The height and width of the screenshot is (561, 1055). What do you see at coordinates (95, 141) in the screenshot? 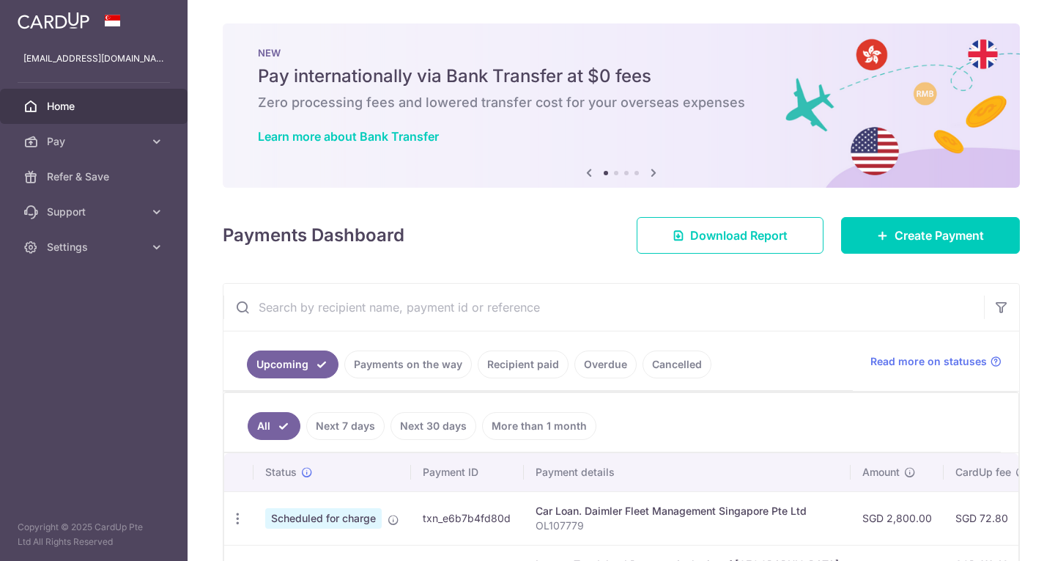
I see `span: Pay` at bounding box center [95, 141].